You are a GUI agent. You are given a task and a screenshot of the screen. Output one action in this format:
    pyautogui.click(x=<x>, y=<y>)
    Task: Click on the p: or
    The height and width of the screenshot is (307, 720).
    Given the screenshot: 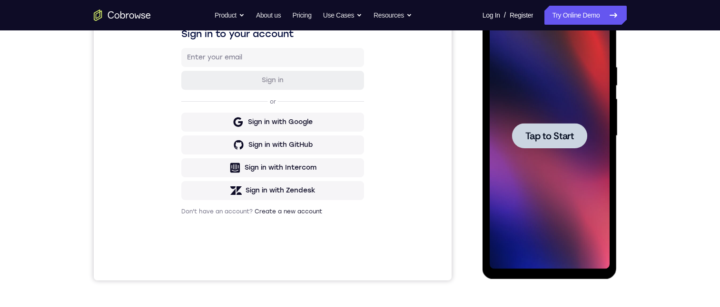 What is the action you would take?
    pyautogui.click(x=179, y=140)
    